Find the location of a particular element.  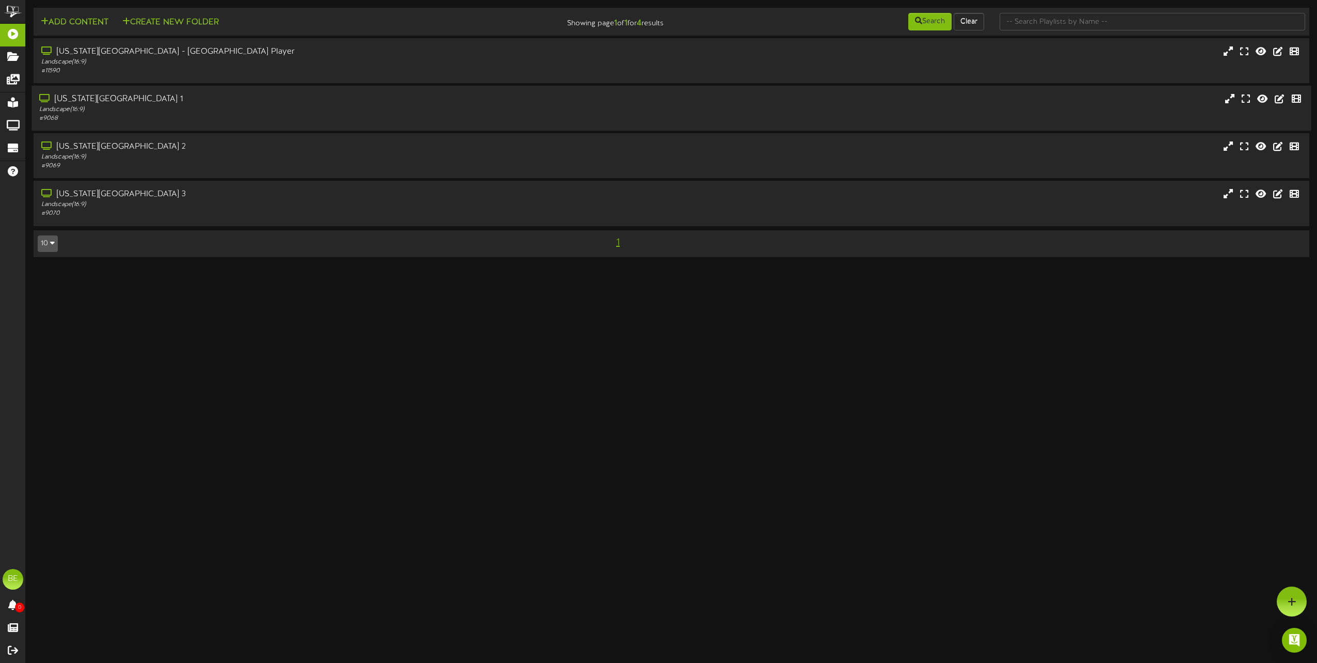

span: 0 is located at coordinates (20, 607).